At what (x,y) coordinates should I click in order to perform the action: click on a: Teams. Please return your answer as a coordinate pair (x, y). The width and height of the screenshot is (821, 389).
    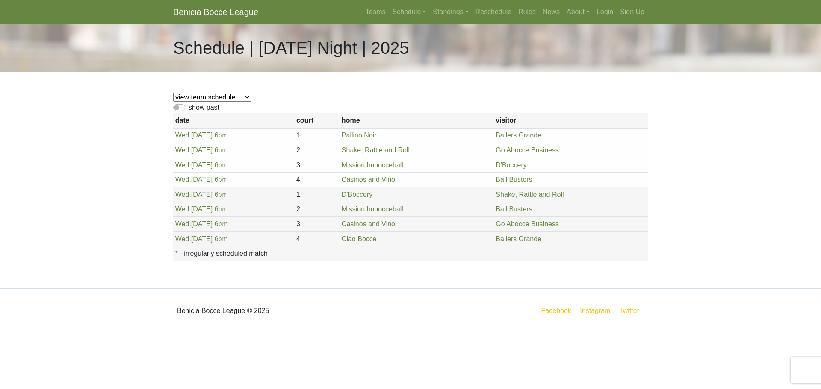
    Looking at the image, I should click on (375, 12).